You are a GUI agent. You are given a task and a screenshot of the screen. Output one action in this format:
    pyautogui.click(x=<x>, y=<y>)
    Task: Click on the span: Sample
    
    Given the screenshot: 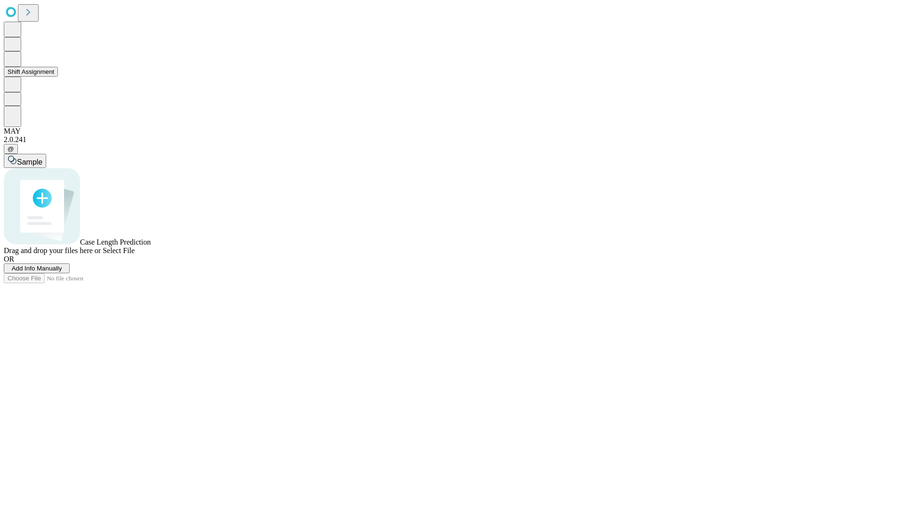 What is the action you would take?
    pyautogui.click(x=30, y=162)
    